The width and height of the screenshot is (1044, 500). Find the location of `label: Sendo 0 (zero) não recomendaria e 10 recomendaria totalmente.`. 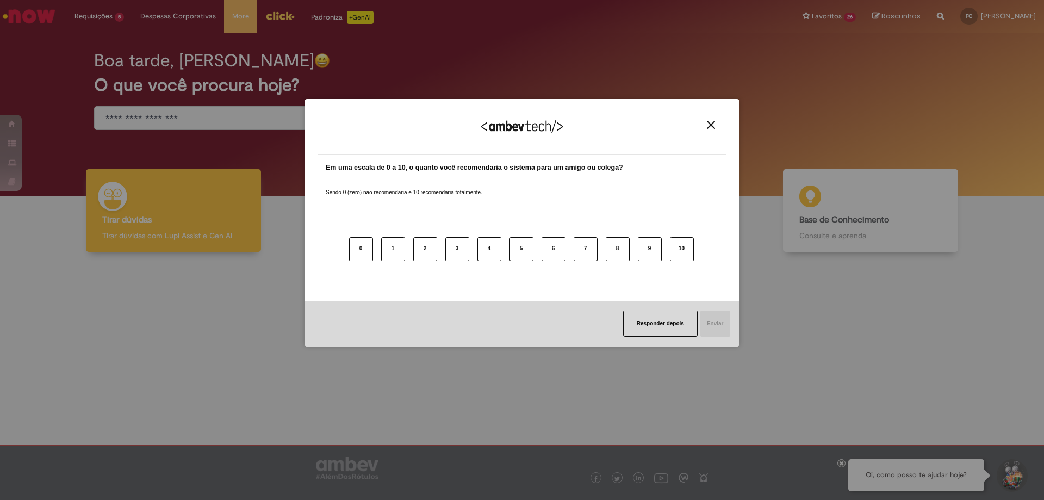

label: Sendo 0 (zero) não recomendaria e 10 recomendaria totalmente. is located at coordinates (404, 186).